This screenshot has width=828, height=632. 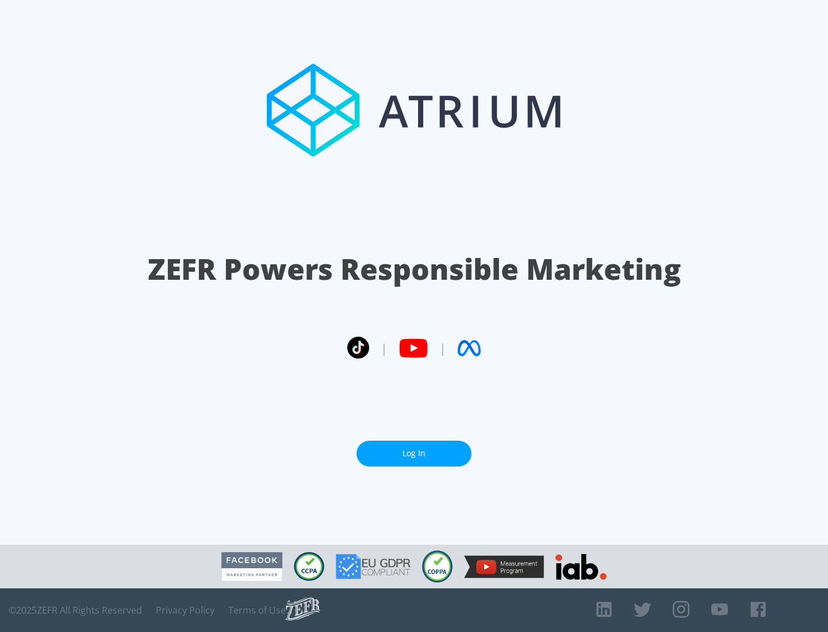 What do you see at coordinates (309, 567) in the screenshot?
I see `img: CCPA Compliant` at bounding box center [309, 567].